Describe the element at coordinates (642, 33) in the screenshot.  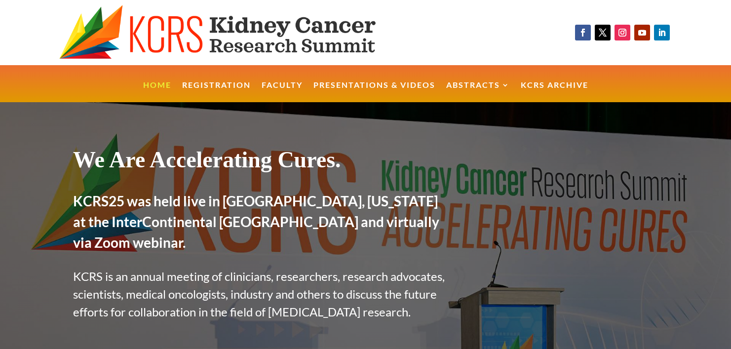
I see `a: Follow on Youtube` at that location.